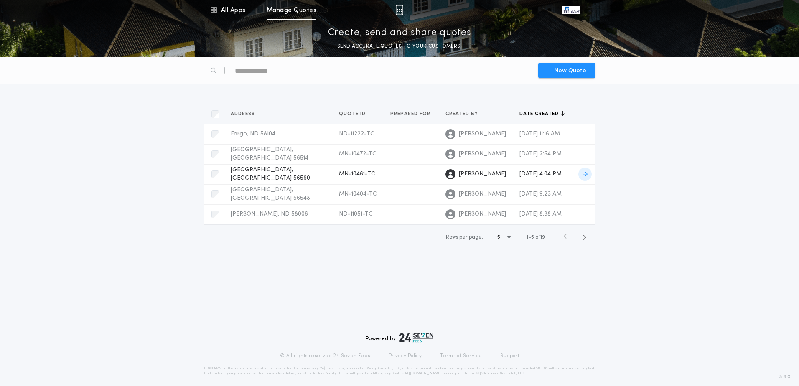 Image resolution: width=799 pixels, height=386 pixels. I want to click on span: ND-11222-TC, so click(356, 134).